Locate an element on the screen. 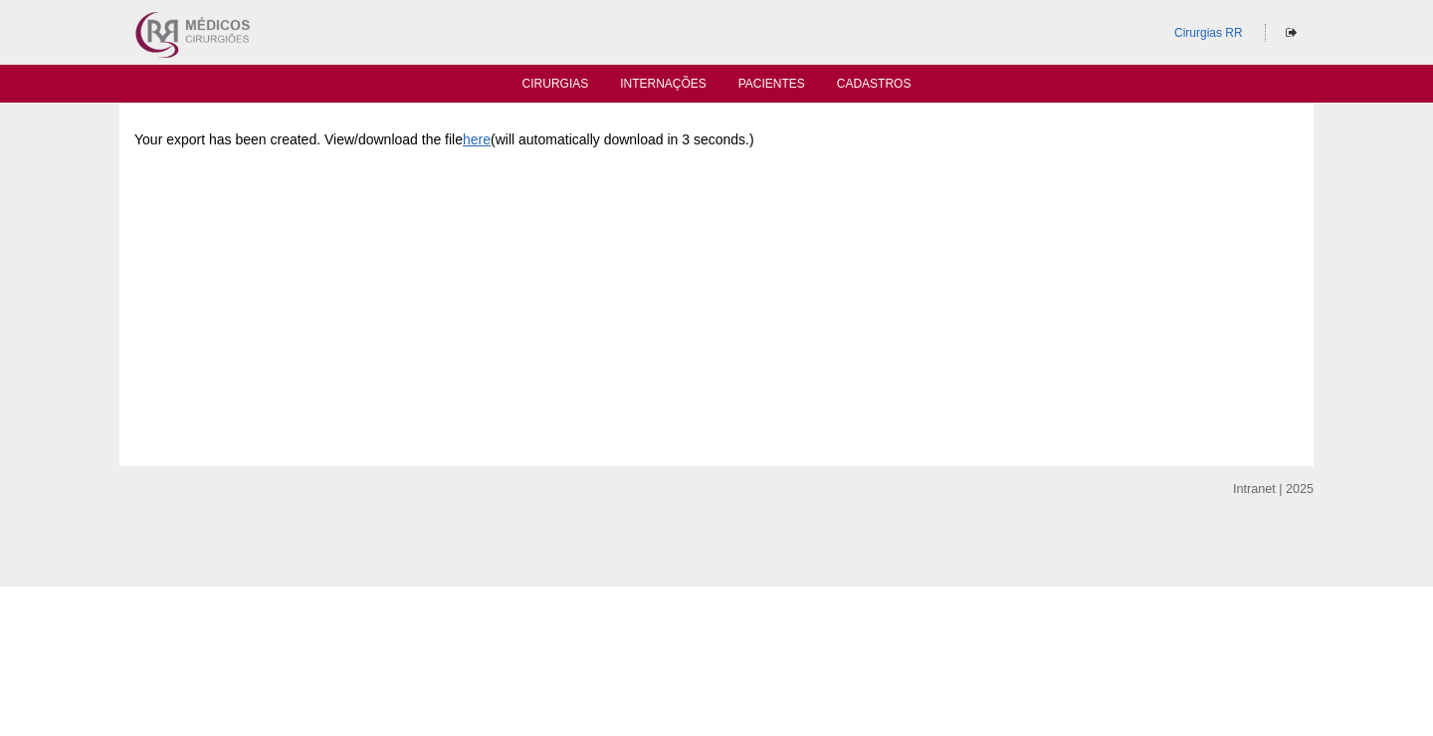  div: Intranet | 2025 is located at coordinates (1273, 489).